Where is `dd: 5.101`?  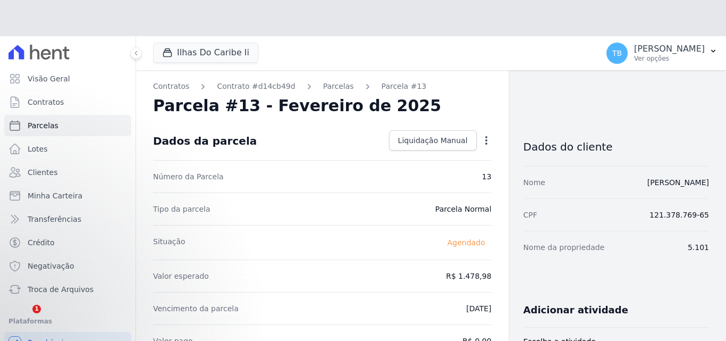
dd: 5.101 is located at coordinates (698, 247).